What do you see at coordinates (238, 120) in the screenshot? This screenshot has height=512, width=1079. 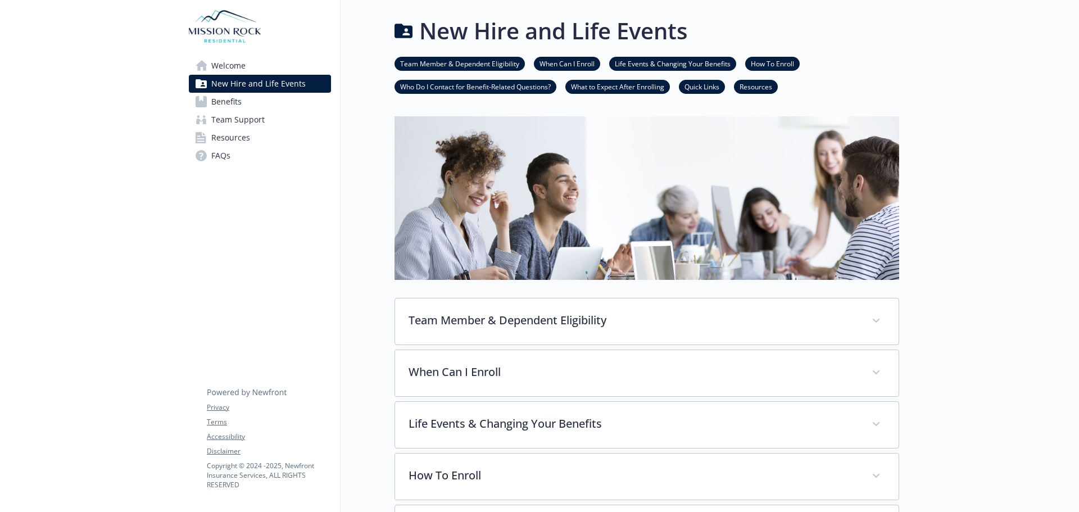 I see `span: Team Support` at bounding box center [238, 120].